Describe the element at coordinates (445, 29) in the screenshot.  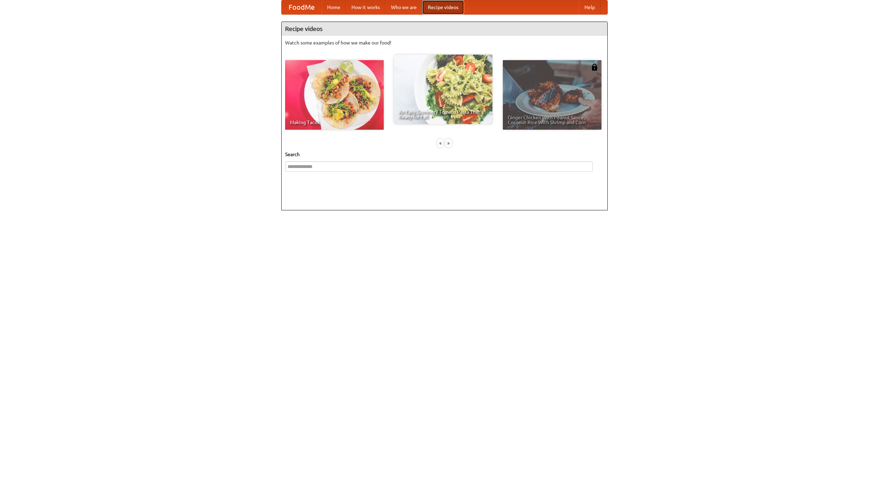
I see `h4: Recipe videos` at that location.